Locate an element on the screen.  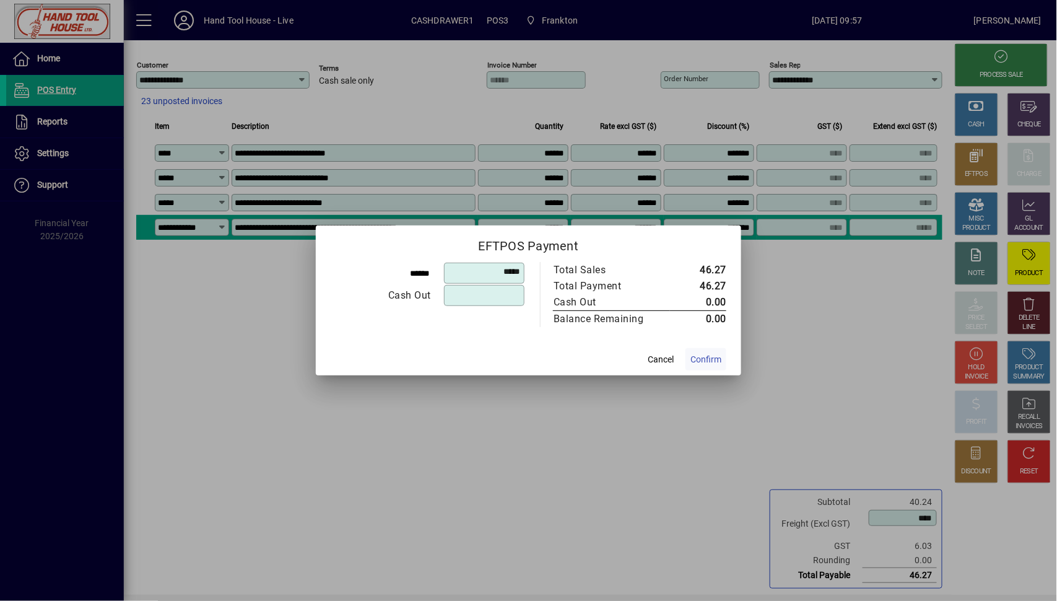
div: Balance Remaining is located at coordinates (606, 319).